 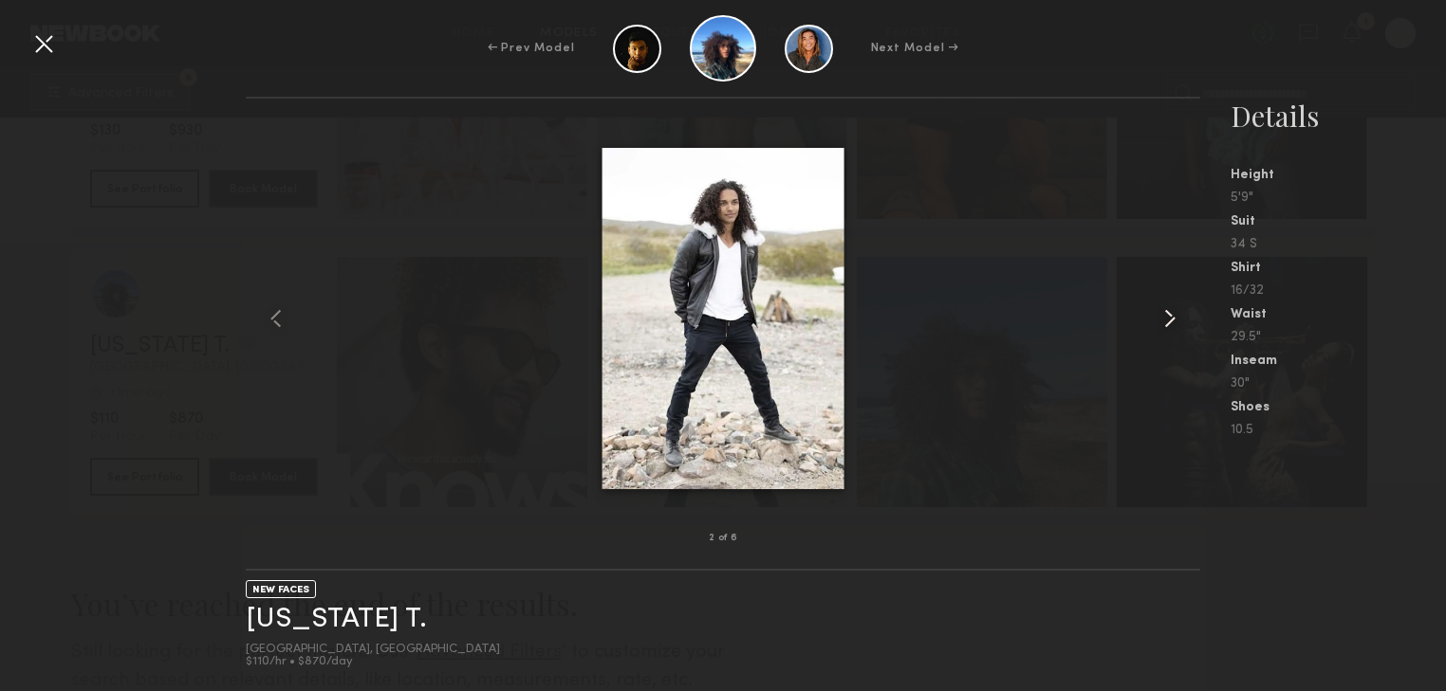 What do you see at coordinates (1337, 198) in the screenshot?
I see `div: 5'9"` at bounding box center [1337, 198].